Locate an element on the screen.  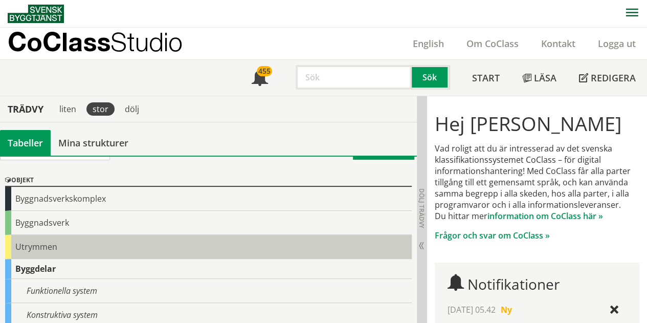
div: Byggdelar is located at coordinates (208, 269).